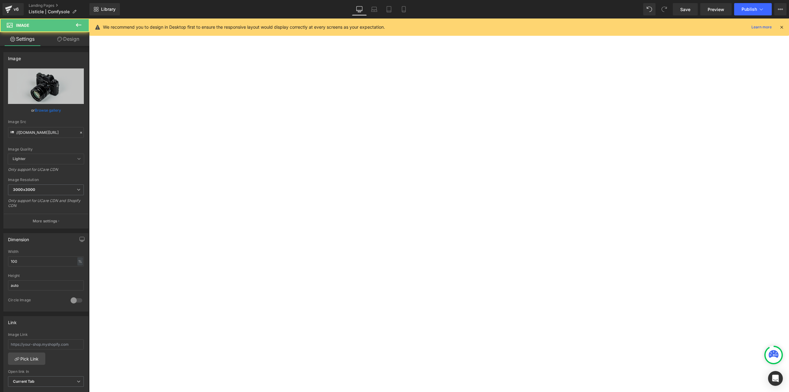 The width and height of the screenshot is (789, 392). What do you see at coordinates (389, 9) in the screenshot?
I see `a: Tablet` at bounding box center [389, 9].